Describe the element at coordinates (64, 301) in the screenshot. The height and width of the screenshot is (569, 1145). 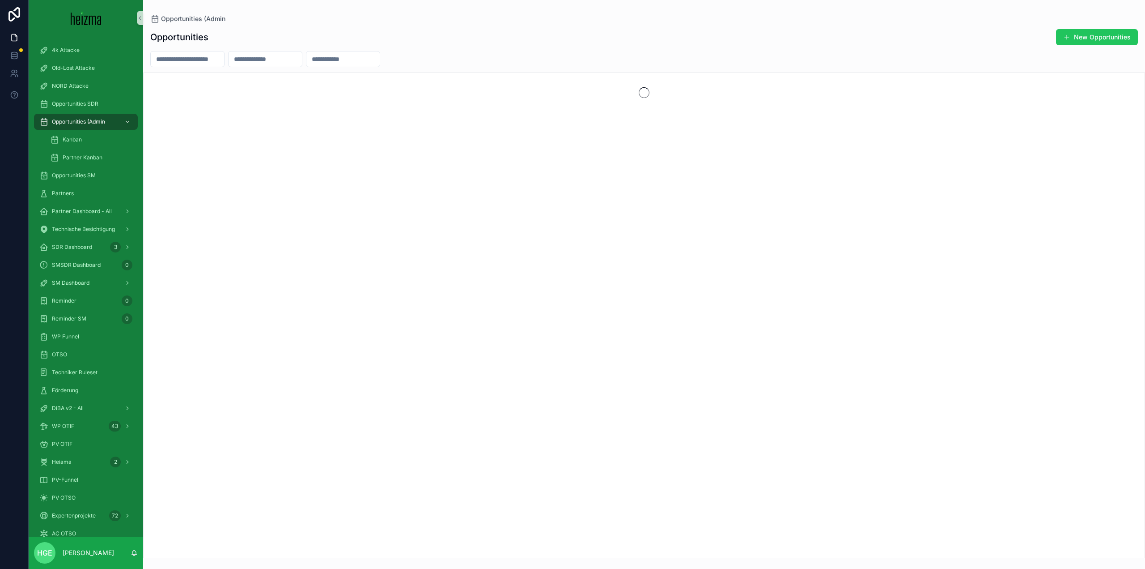
I see `span: Reminder` at that location.